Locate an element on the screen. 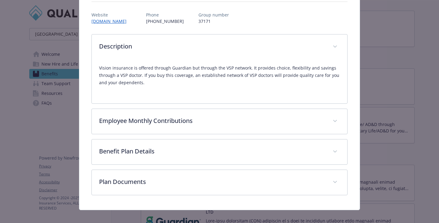 This screenshot has width=439, height=223. p: 37171 is located at coordinates (214, 21).